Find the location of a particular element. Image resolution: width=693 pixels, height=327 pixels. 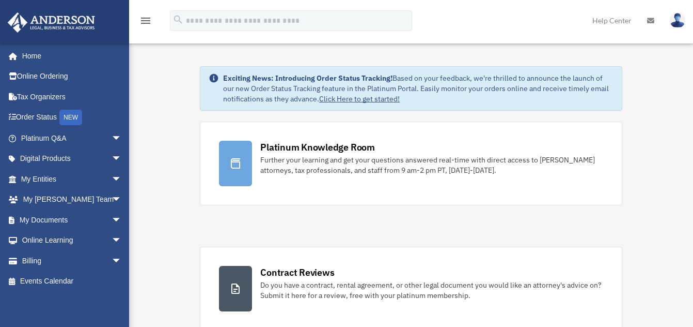

a: Digital Productsarrow_drop_down is located at coordinates (72, 159).